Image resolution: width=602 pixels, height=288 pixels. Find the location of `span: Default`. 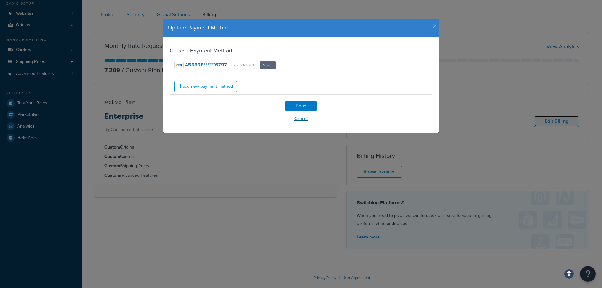

span: Default is located at coordinates (268, 65).